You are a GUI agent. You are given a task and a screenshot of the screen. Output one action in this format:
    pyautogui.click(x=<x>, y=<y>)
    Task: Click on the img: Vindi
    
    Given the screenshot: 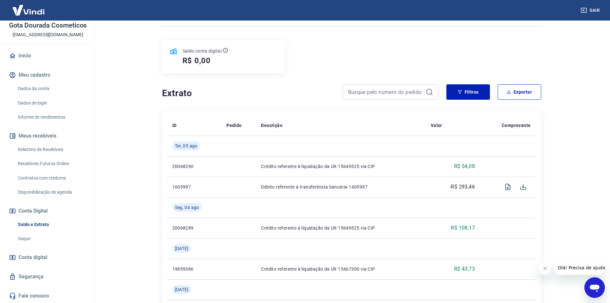 What is the action you would take?
    pyautogui.click(x=29, y=10)
    